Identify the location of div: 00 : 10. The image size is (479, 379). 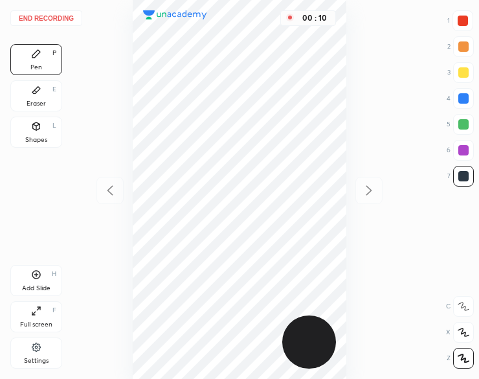
(315, 18).